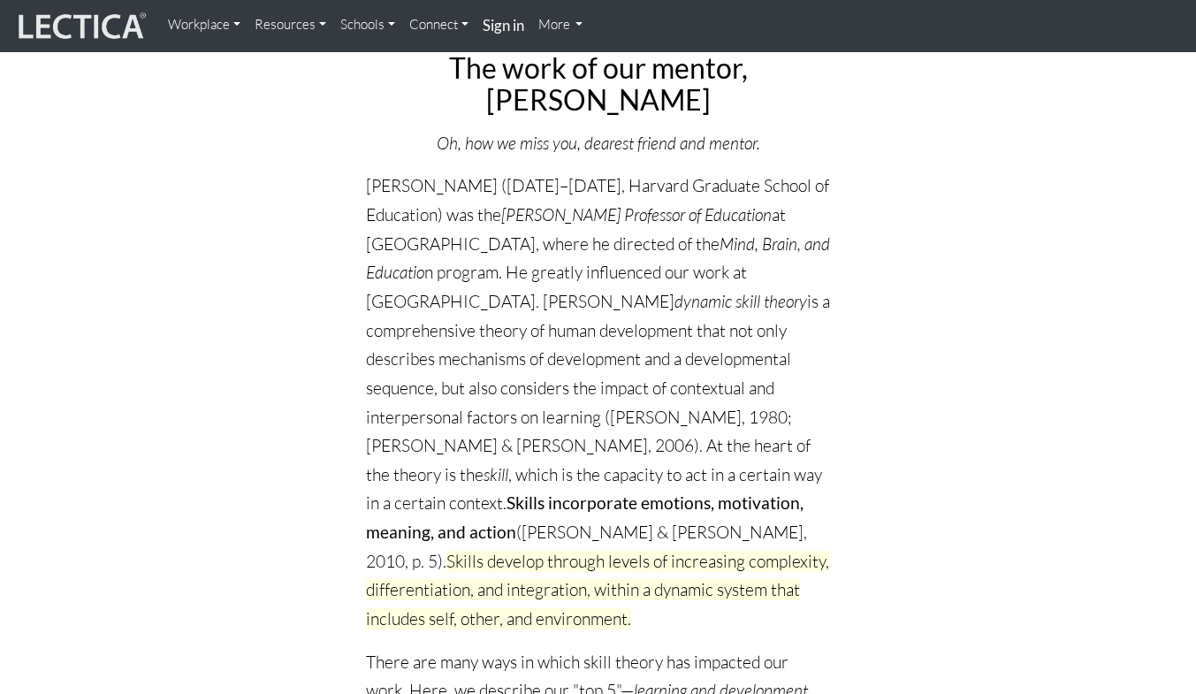  What do you see at coordinates (741, 302) in the screenshot?
I see `i: dynamic skill theory` at bounding box center [741, 302].